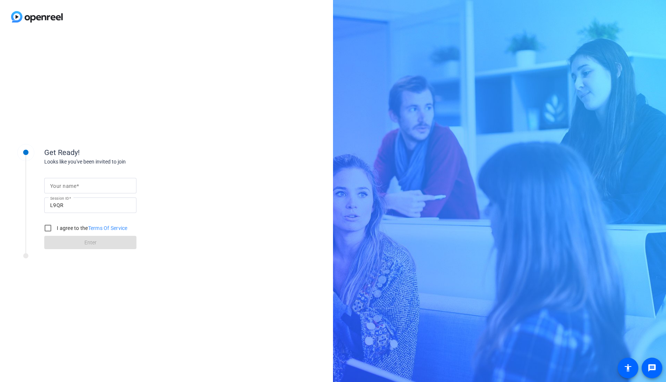  Describe the element at coordinates (118, 162) in the screenshot. I see `div: Looks like you've been invited to join` at that location.